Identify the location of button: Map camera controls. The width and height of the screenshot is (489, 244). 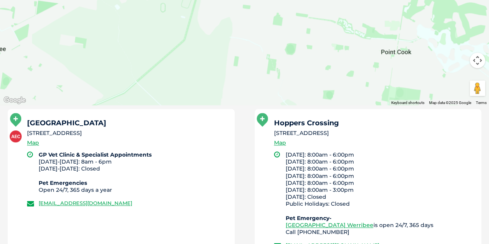
(477, 60).